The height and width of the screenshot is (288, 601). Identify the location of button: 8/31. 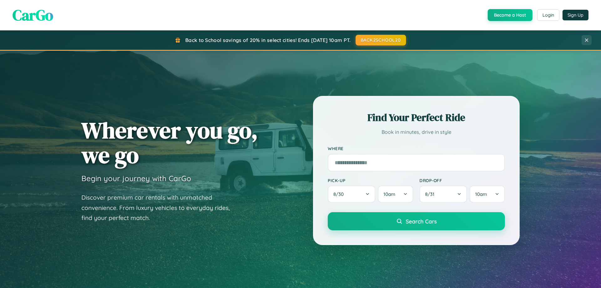
(443, 194).